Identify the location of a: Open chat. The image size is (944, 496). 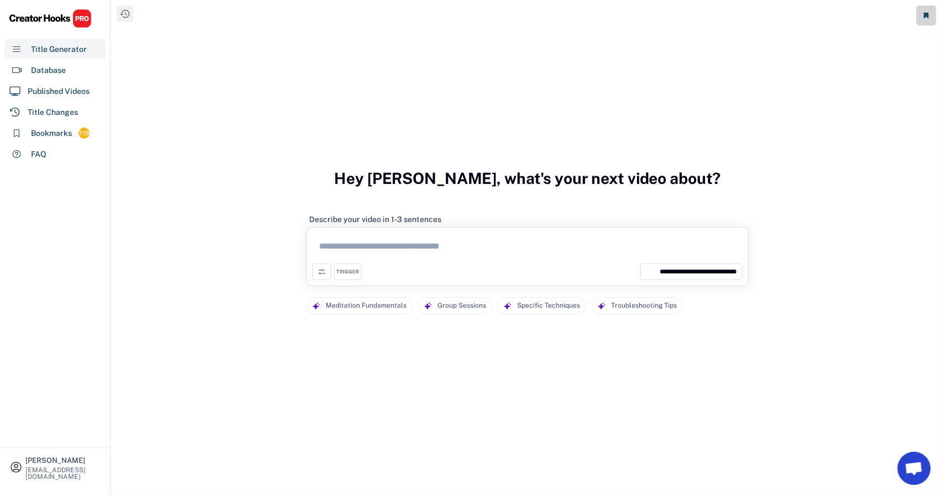
(914, 469).